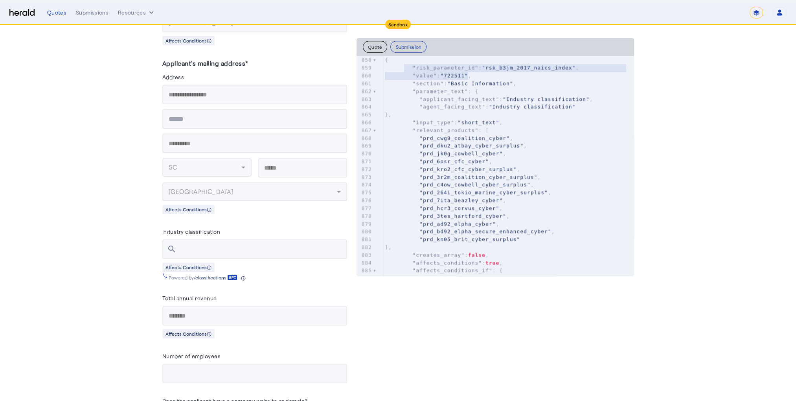  What do you see at coordinates (365, 99) in the screenshot?
I see `div: 863` at bounding box center [365, 99].